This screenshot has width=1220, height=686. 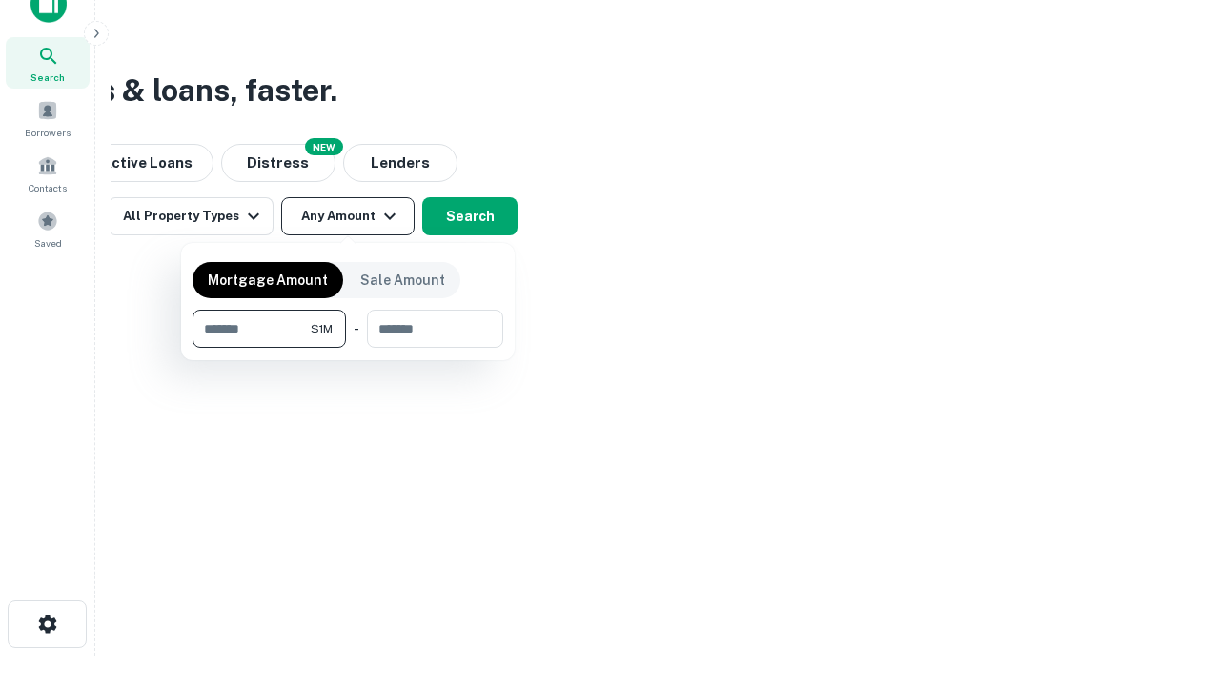 I want to click on p: Mortgage Amount, so click(x=268, y=280).